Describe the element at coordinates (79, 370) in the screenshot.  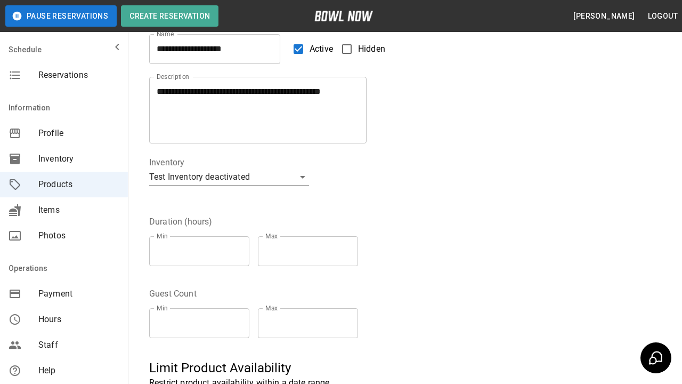
I see `span: Help` at that location.